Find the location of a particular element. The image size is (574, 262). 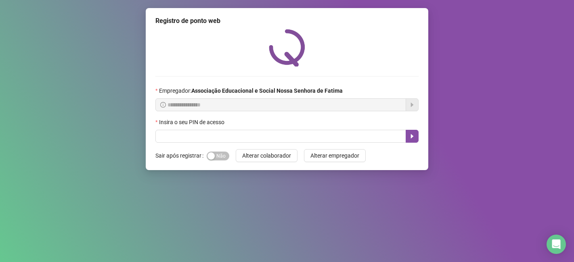

div: Open Intercom Messenger is located at coordinates (556, 245).